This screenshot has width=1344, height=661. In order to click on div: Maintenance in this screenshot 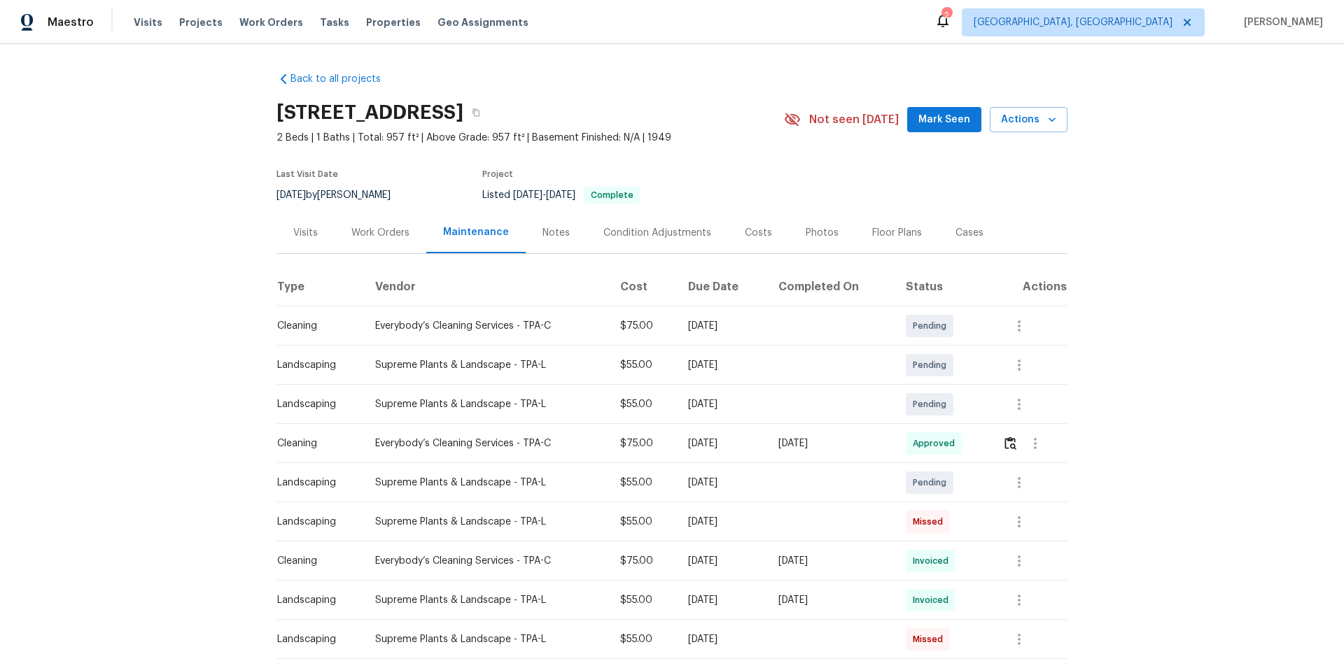, I will do `click(476, 232)`.